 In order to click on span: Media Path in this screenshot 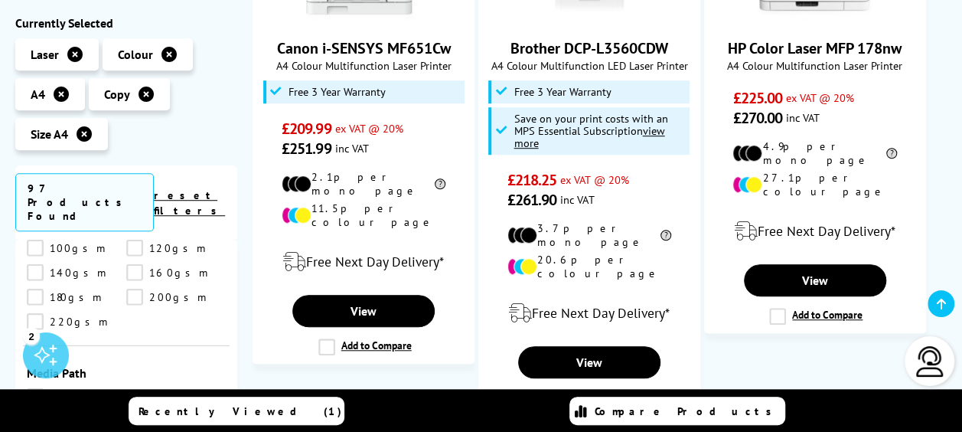, I will do `click(126, 373)`.